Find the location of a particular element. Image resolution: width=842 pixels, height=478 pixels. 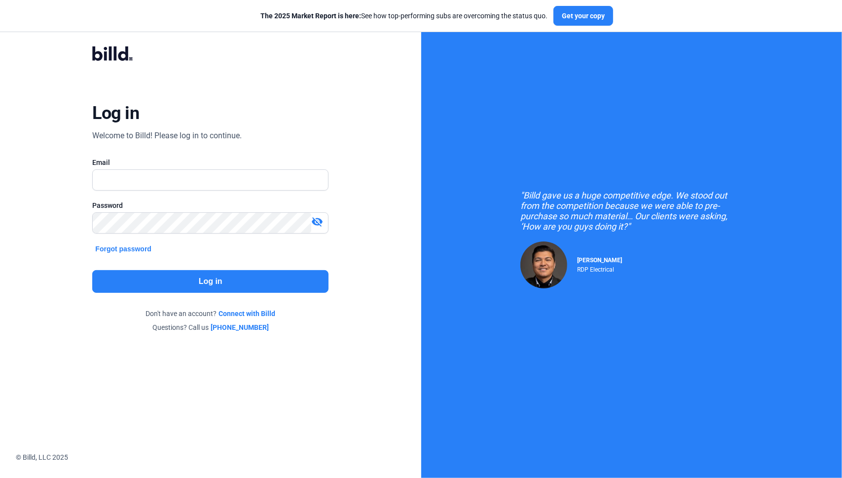

button: Log in is located at coordinates (210, 281).